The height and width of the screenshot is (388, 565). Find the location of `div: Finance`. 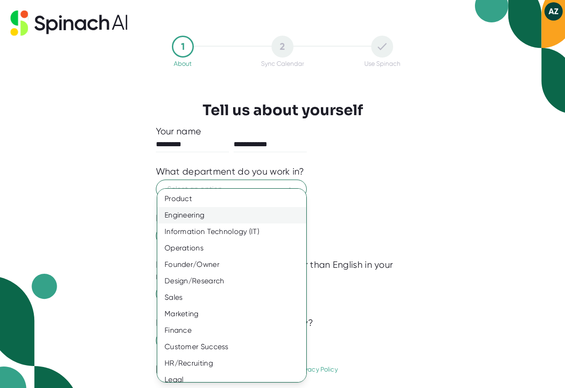

div: Finance is located at coordinates (232, 330).